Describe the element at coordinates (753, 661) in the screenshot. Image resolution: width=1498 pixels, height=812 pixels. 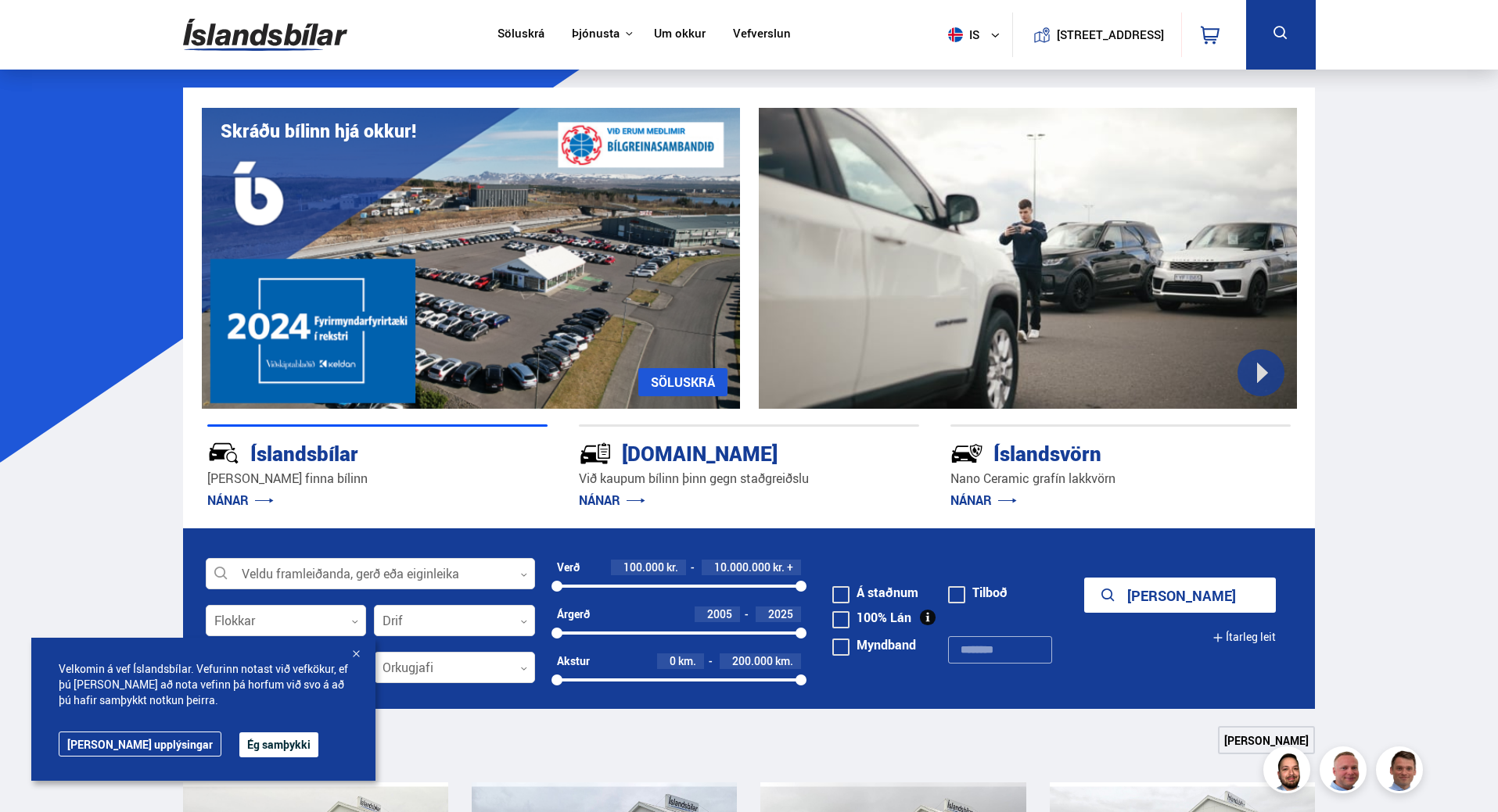
I see `span: 200.000` at that location.